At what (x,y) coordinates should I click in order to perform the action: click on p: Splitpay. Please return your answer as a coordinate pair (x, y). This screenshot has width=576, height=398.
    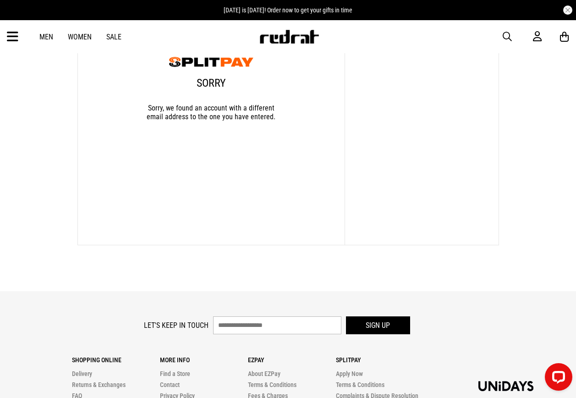
    Looking at the image, I should click on (380, 360).